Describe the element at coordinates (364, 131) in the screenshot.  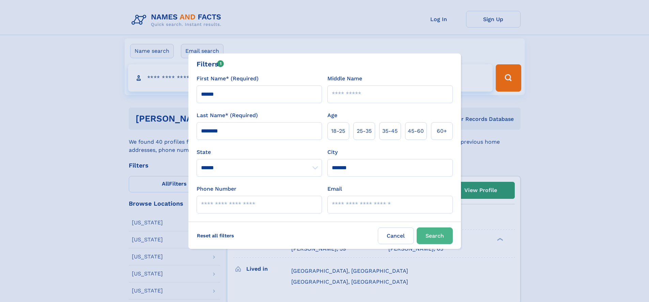
I see `span: 25‑35` at that location.